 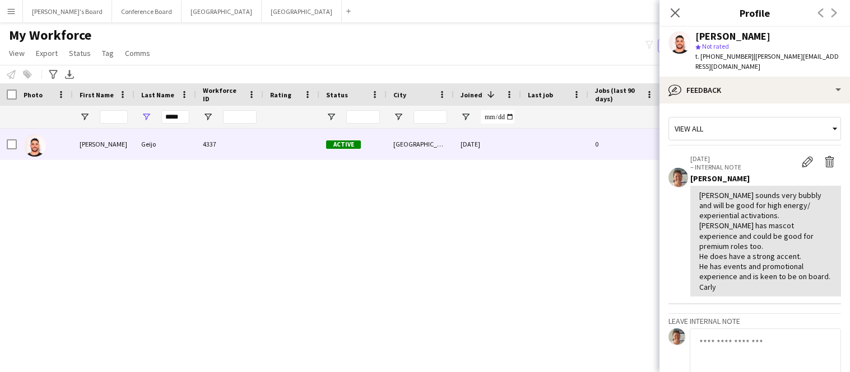 I want to click on img: Martin Geijo, so click(x=35, y=146).